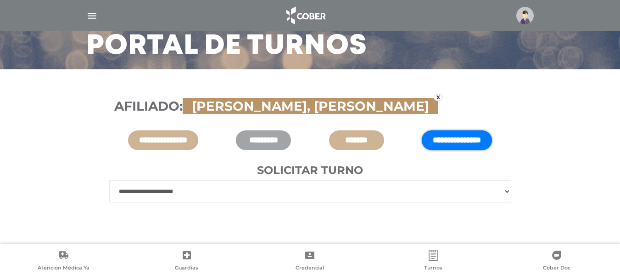 The image size is (620, 275). Describe the element at coordinates (63, 269) in the screenshot. I see `span: Atención Médica Ya` at that location.